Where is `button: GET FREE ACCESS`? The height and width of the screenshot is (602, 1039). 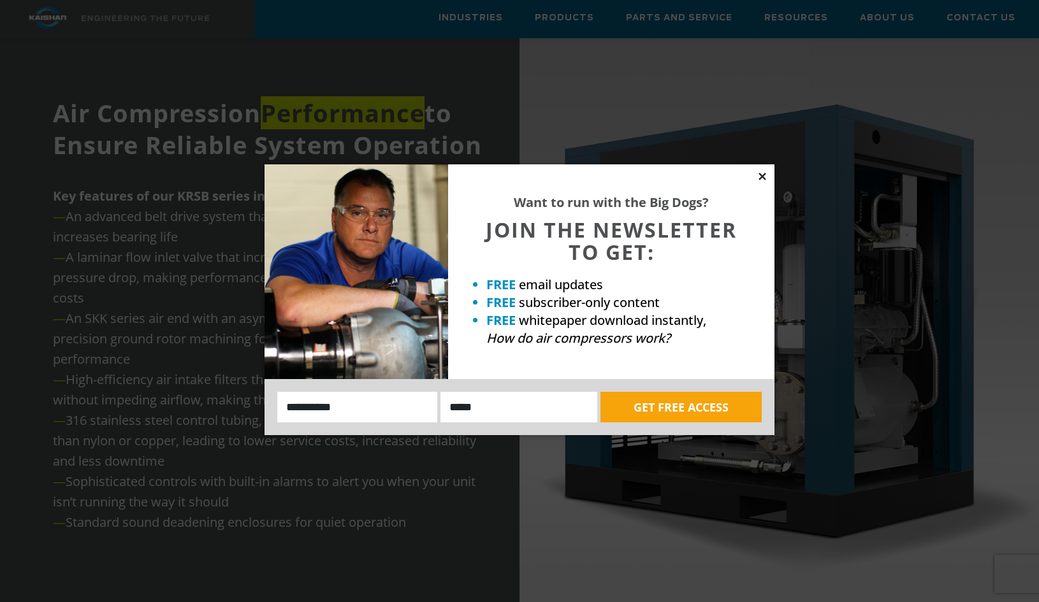 button: GET FREE ACCESS is located at coordinates (681, 407).